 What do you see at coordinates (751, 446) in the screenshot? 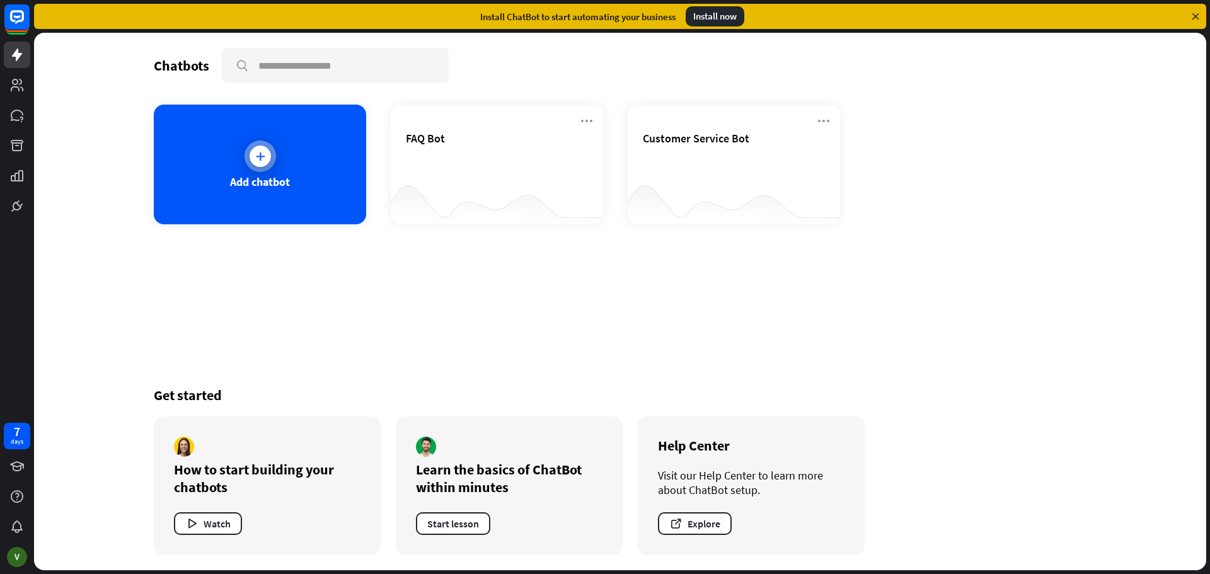
I see `div: Help Center` at bounding box center [751, 446].